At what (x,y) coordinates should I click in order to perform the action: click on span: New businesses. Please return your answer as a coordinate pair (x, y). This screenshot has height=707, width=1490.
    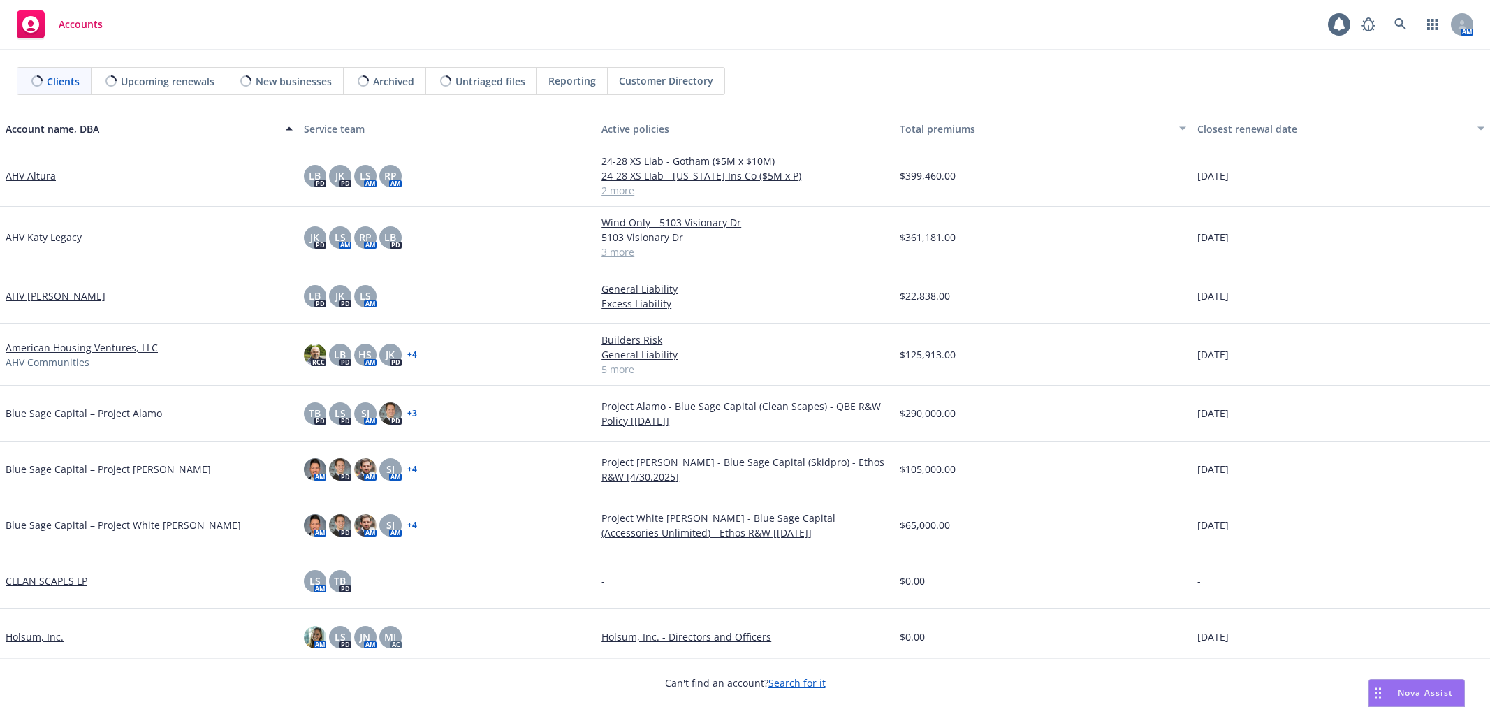
    Looking at the image, I should click on (293, 81).